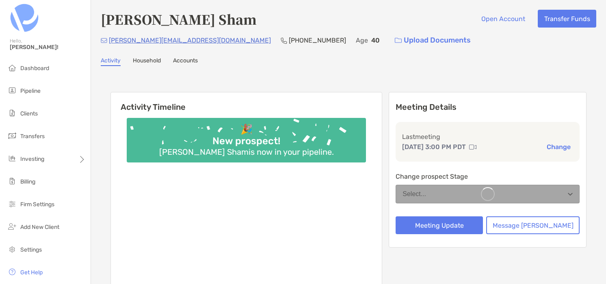 The image size is (606, 284). Describe the element at coordinates (502, 19) in the screenshot. I see `button: Open Account` at that location.